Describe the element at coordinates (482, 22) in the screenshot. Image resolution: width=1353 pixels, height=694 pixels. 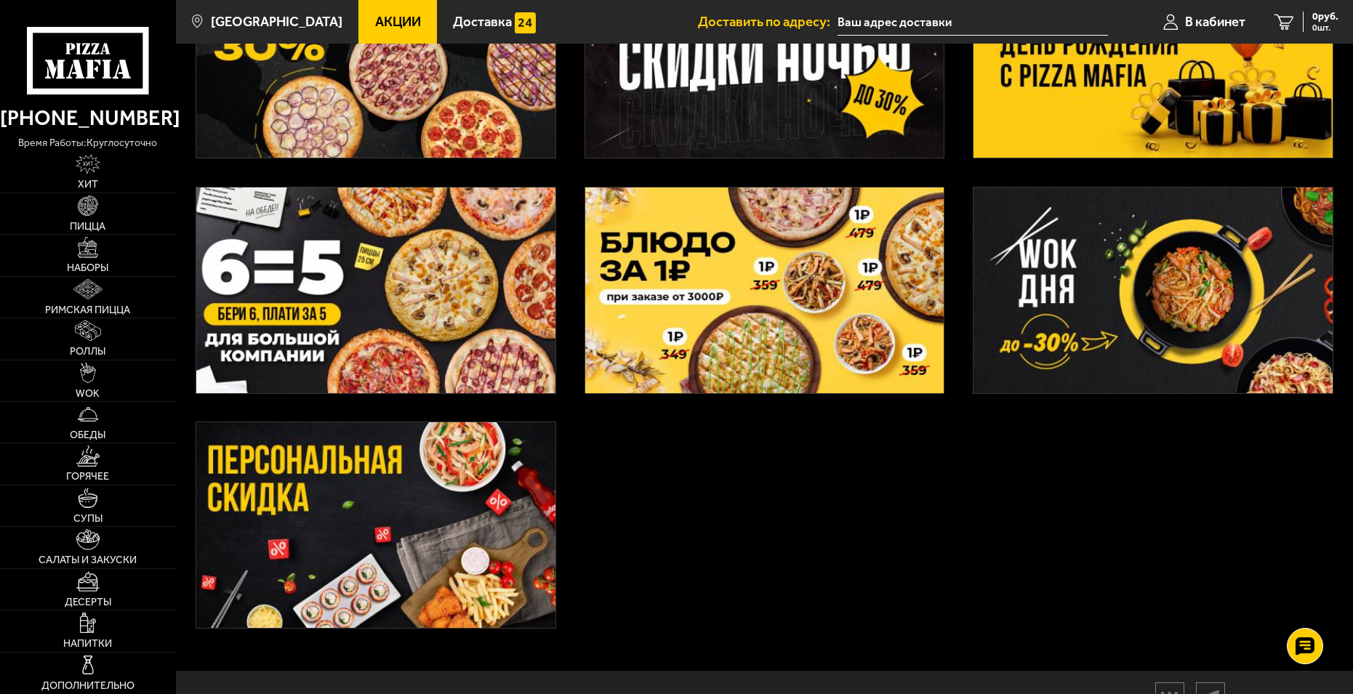
I see `span: Доставка` at that location.